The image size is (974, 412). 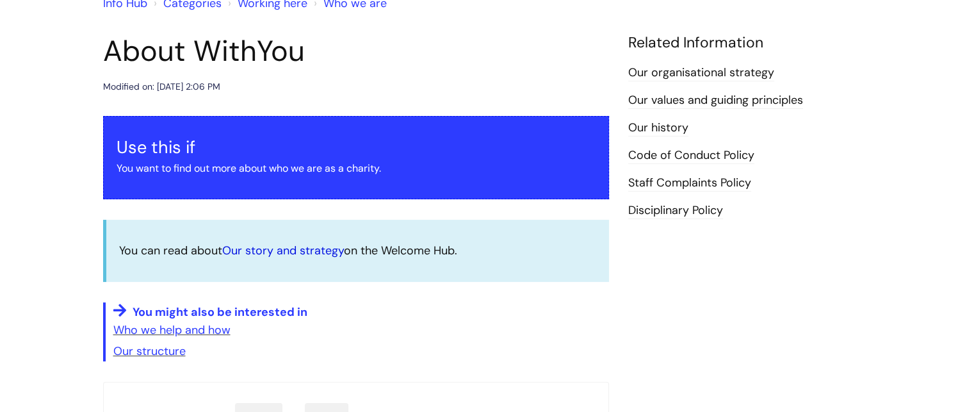 I want to click on h1: About WithYou, so click(x=356, y=51).